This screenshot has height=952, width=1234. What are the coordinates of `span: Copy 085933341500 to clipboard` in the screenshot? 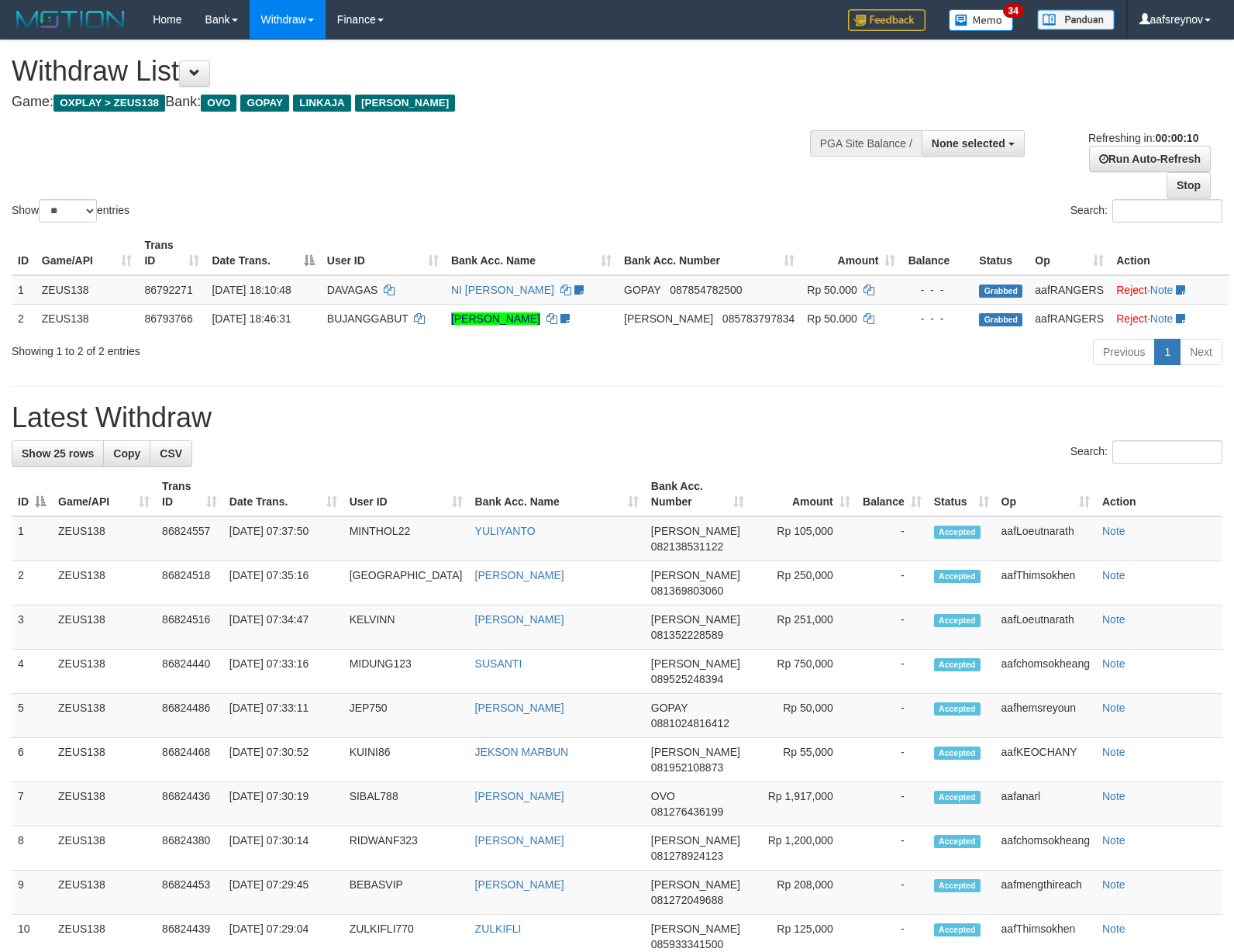 It's located at (687, 944).